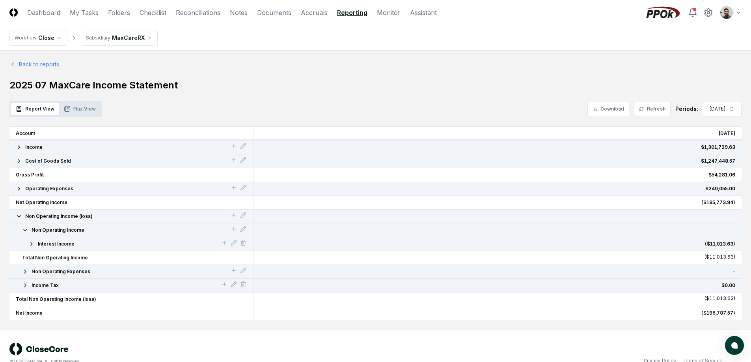  What do you see at coordinates (84, 13) in the screenshot?
I see `a: My Tasks` at bounding box center [84, 13].